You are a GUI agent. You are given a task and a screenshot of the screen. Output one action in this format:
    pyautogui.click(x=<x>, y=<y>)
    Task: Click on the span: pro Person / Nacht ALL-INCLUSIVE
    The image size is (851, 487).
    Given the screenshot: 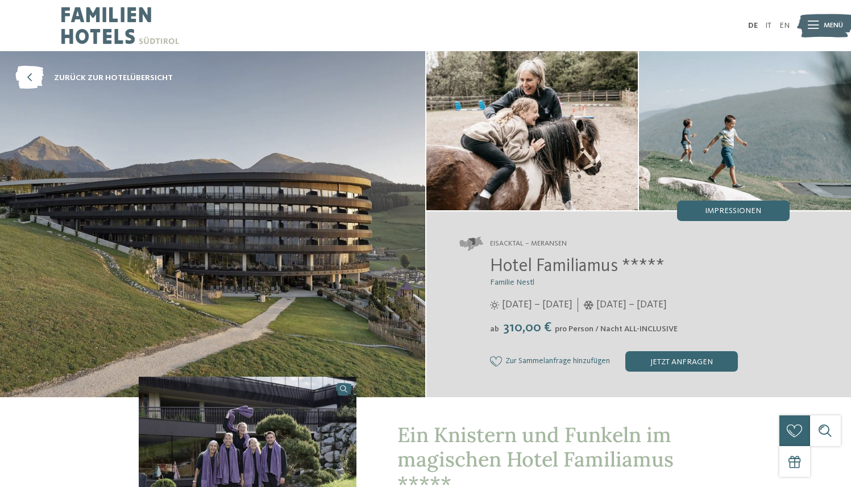 What is the action you would take?
    pyautogui.click(x=616, y=329)
    